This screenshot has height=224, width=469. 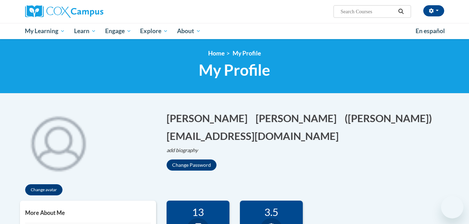 I want to click on a: Learn, so click(x=85, y=31).